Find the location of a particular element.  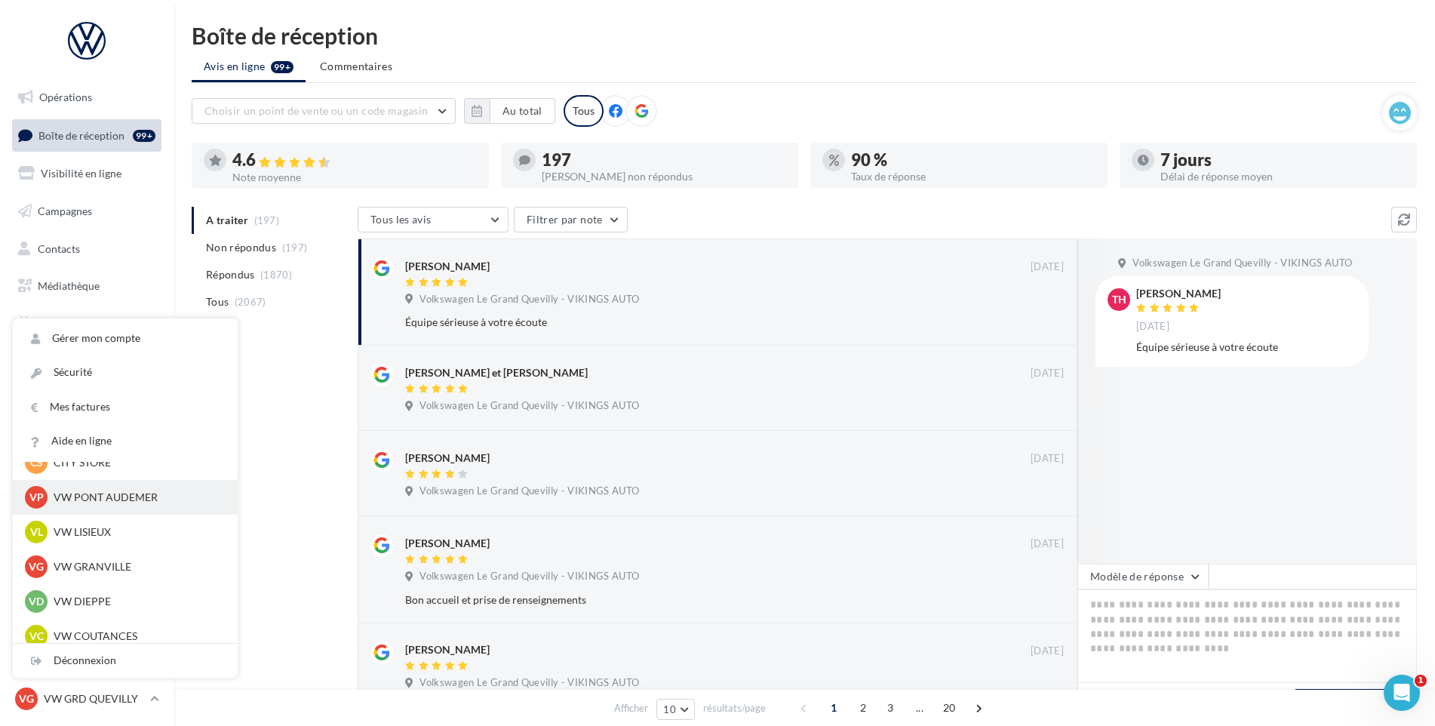

span: Boîte de réception is located at coordinates (81, 134).